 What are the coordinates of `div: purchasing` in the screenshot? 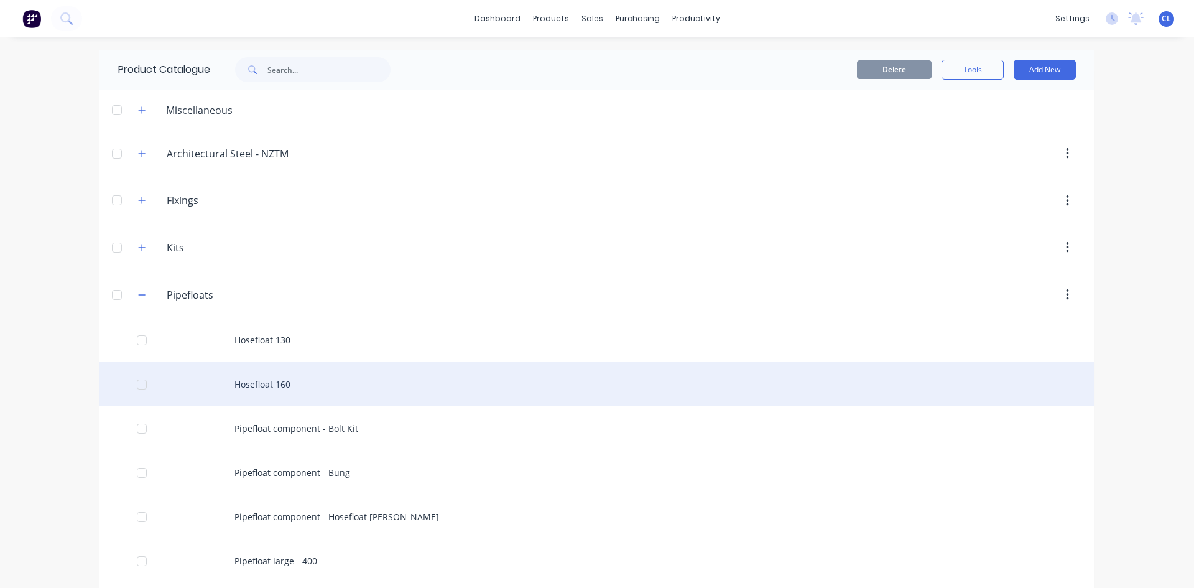 It's located at (638, 19).